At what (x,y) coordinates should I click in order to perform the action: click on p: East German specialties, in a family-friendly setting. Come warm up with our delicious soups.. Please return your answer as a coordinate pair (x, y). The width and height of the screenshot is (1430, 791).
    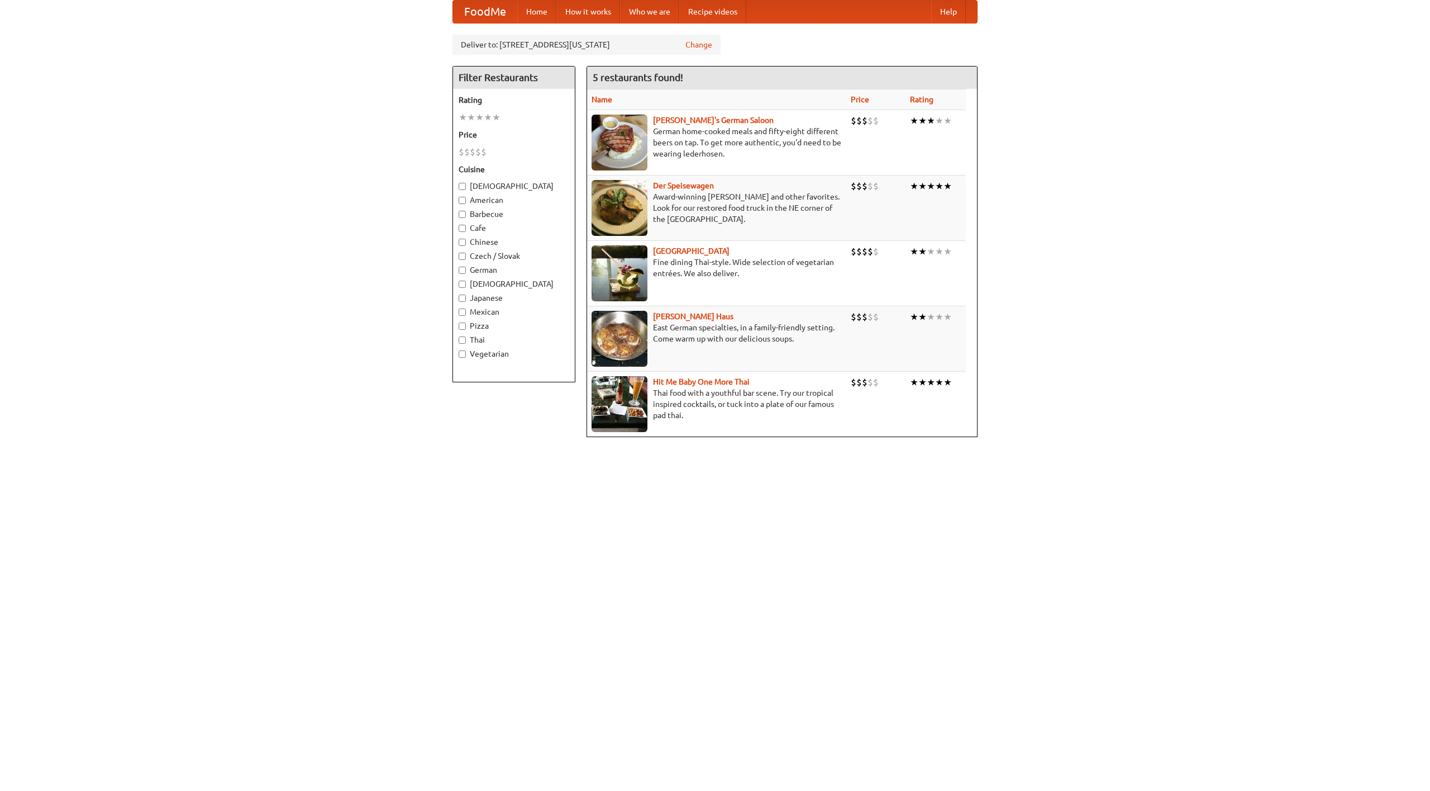
    Looking at the image, I should click on (717, 333).